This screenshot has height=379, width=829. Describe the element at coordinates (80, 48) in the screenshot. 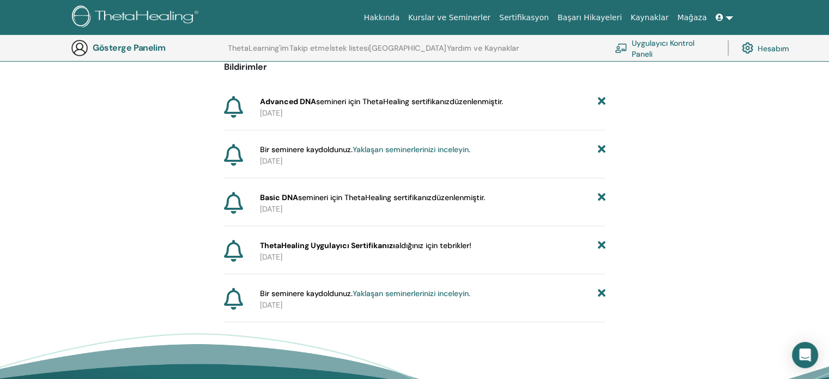

I see `img: generic-user-icon.jpg` at that location.